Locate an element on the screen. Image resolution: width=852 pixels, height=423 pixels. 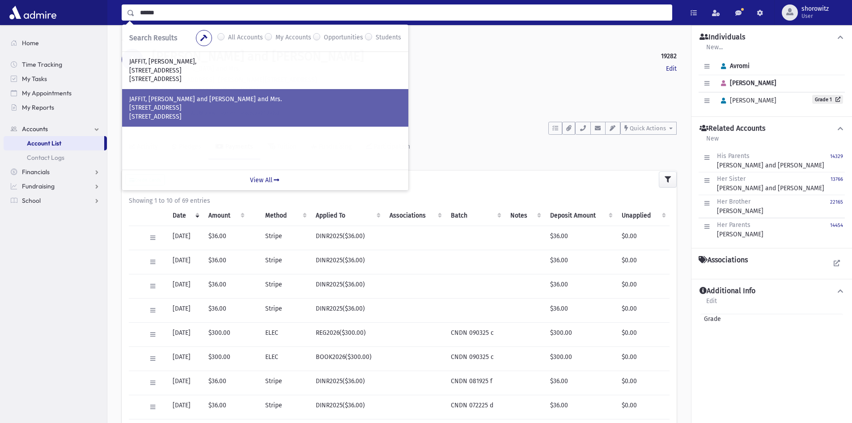
td: CNDN 081925 f is located at coordinates (475, 383).